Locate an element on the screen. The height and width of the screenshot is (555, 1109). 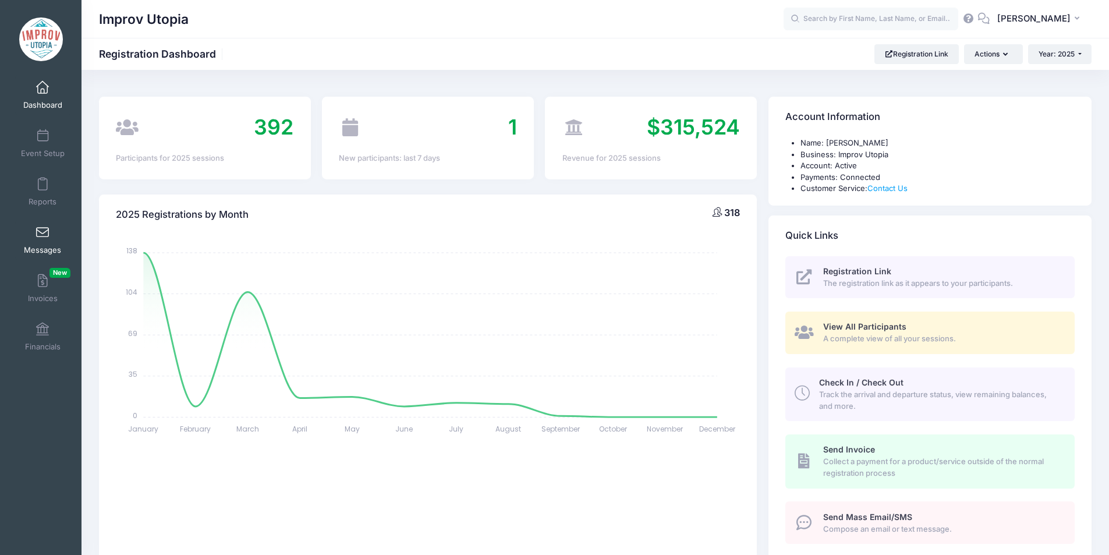
tspan: November is located at coordinates (665, 428).